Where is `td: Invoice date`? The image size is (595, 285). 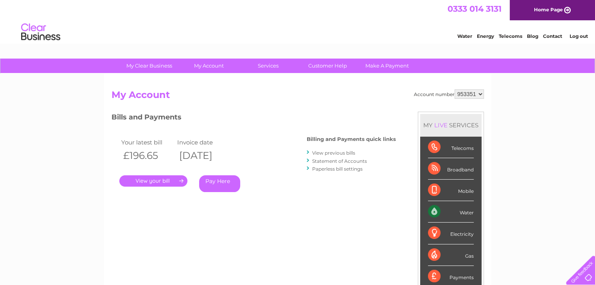
td: Invoice date is located at coordinates (203, 142).